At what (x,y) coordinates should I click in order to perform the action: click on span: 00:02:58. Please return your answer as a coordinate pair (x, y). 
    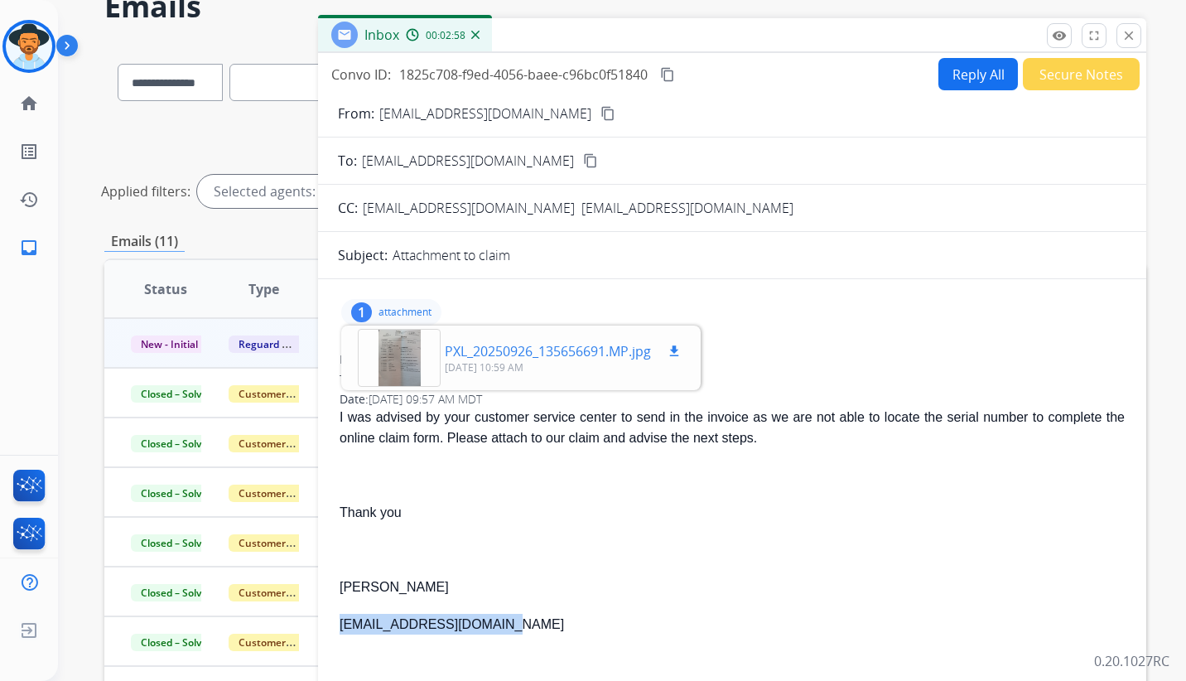
    Looking at the image, I should click on (446, 36).